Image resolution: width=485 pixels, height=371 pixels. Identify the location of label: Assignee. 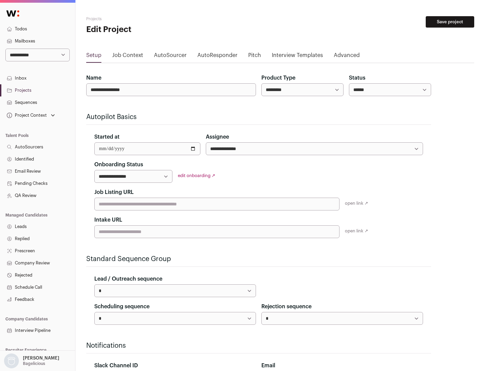
(217, 137).